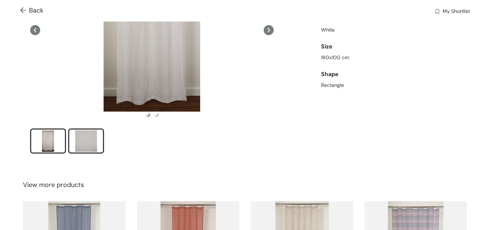  I want to click on div: Size, so click(394, 47).